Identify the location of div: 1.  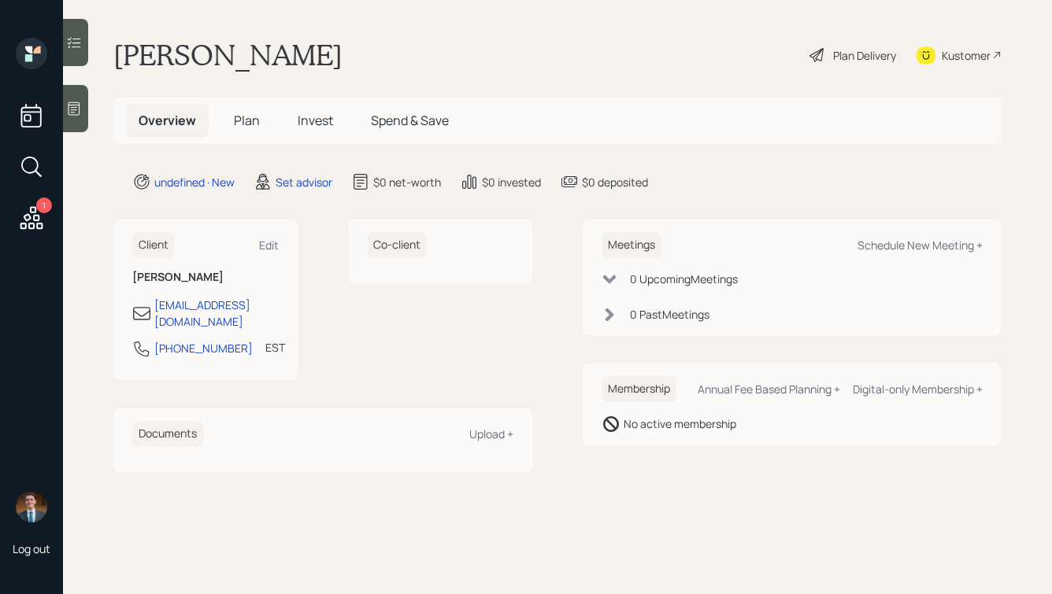
(44, 205).